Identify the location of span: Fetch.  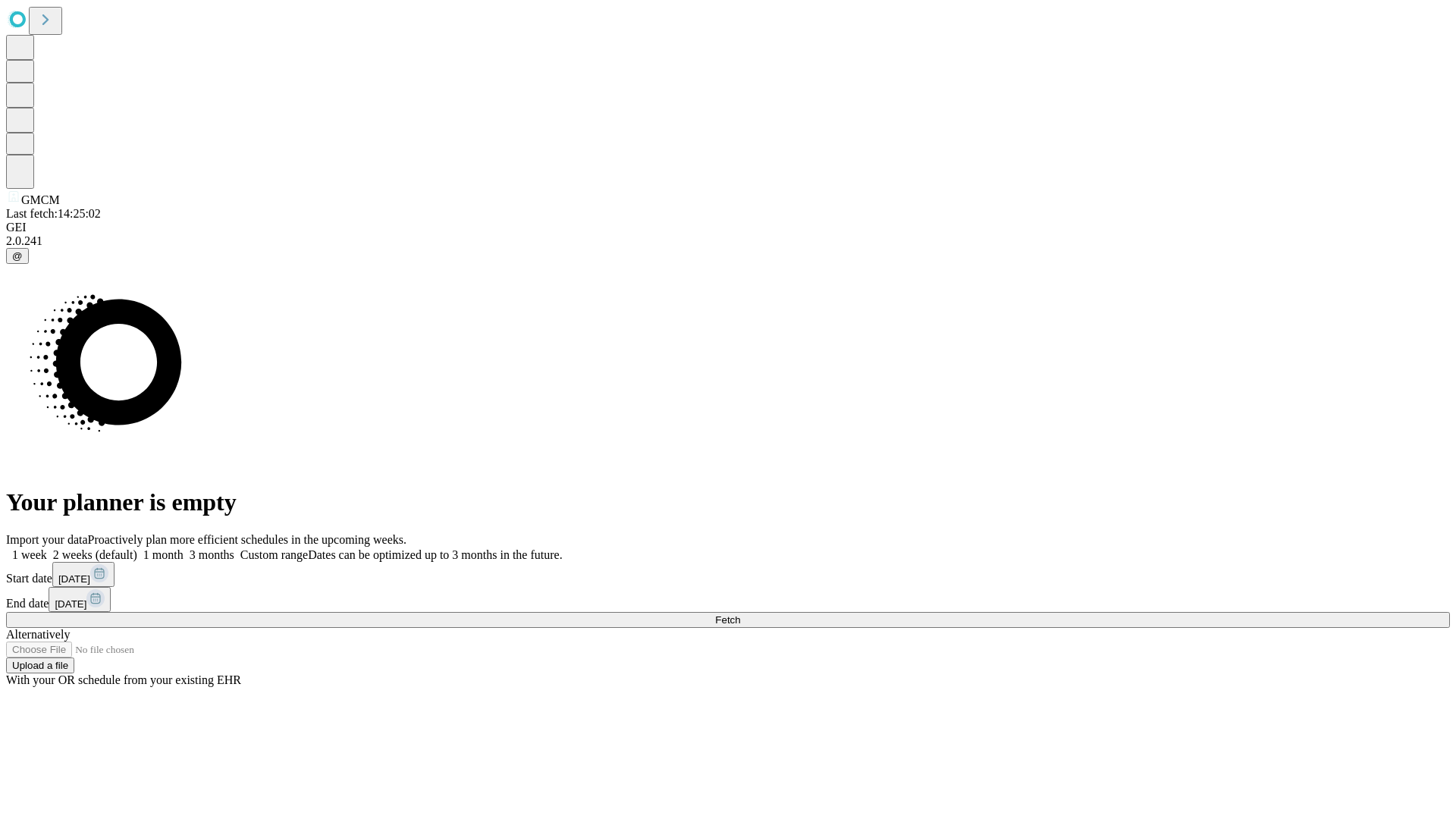
(728, 619).